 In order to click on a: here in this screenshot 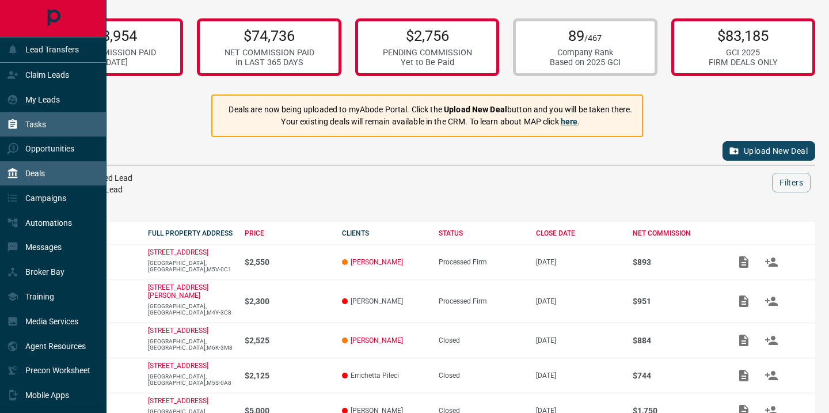, I will do `click(570, 122)`.